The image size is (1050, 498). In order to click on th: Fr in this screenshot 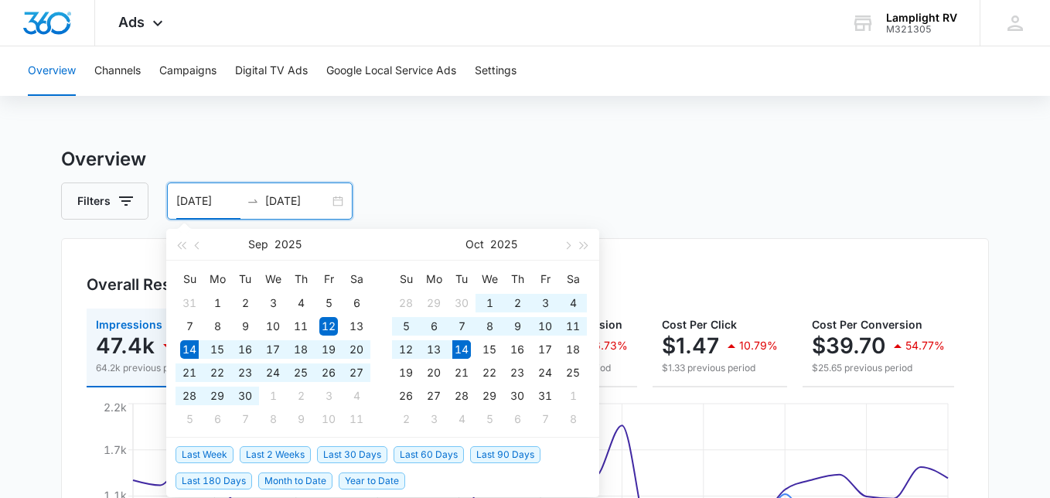, I will do `click(545, 279)`.